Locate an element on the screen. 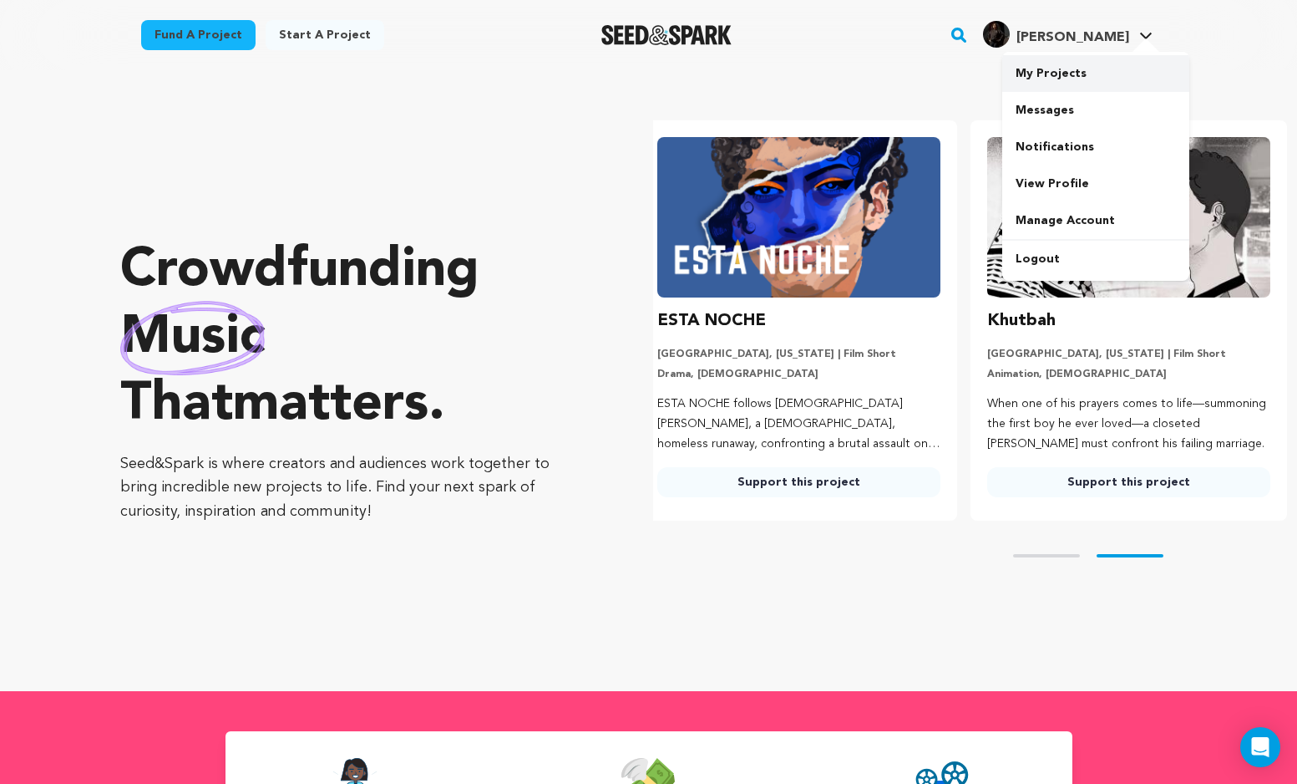 Image resolution: width=1297 pixels, height=784 pixels. h3: Khutbah is located at coordinates (1022, 321).